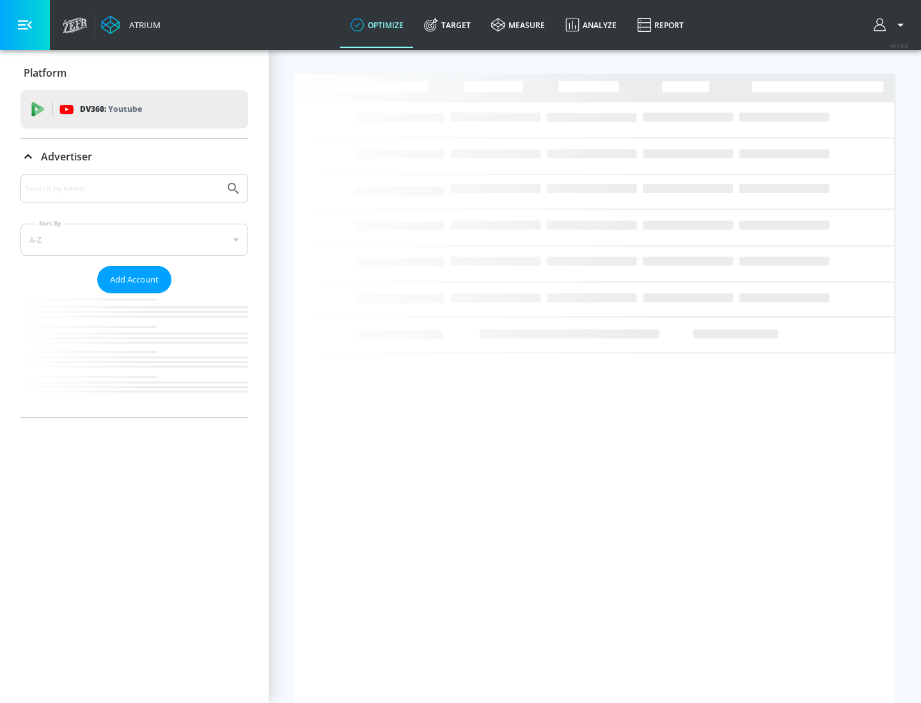  Describe the element at coordinates (45, 73) in the screenshot. I see `p: Platform` at that location.